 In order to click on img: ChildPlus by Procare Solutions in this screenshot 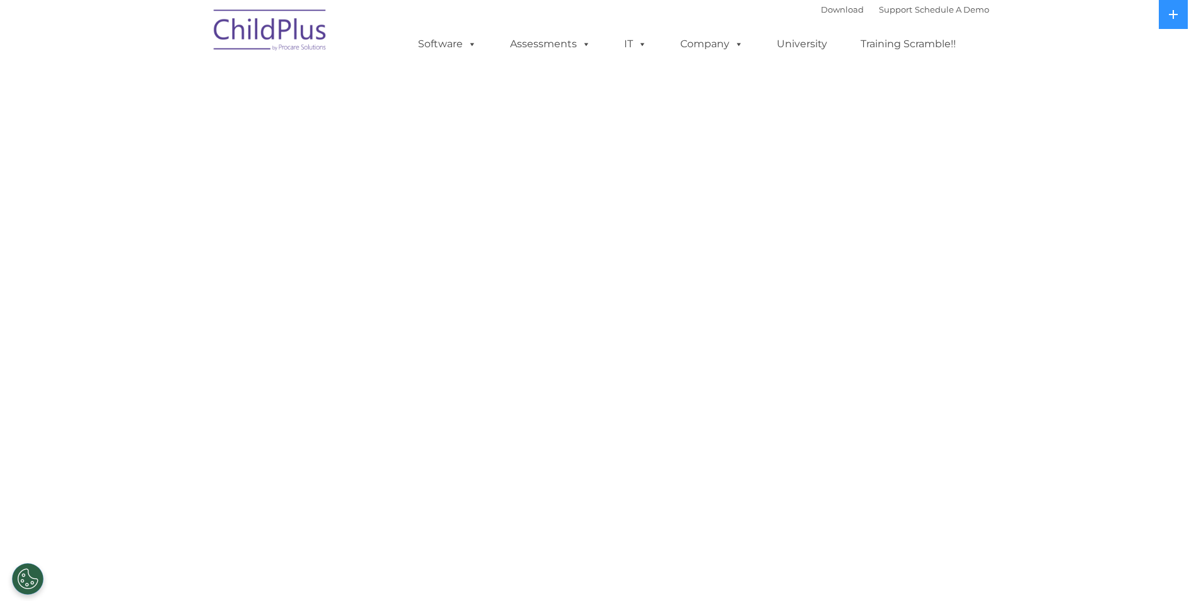, I will do `click(270, 32)`.